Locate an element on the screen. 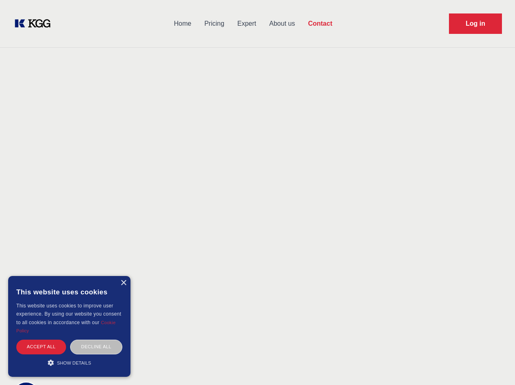 The height and width of the screenshot is (385, 515). a: KOL Knowledge Platform: Talk to Key External Experts (KEE) is located at coordinates (35, 24).